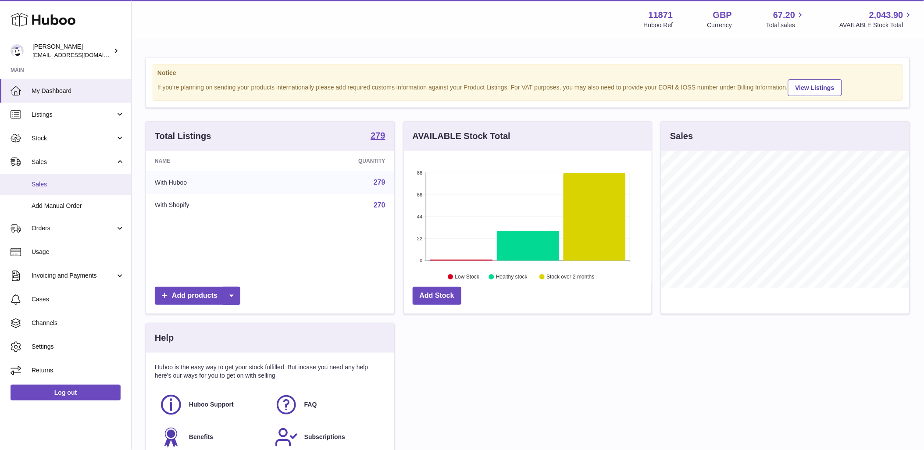 This screenshot has height=450, width=924. What do you see at coordinates (420, 239) in the screenshot?
I see `text: 22` at bounding box center [420, 239].